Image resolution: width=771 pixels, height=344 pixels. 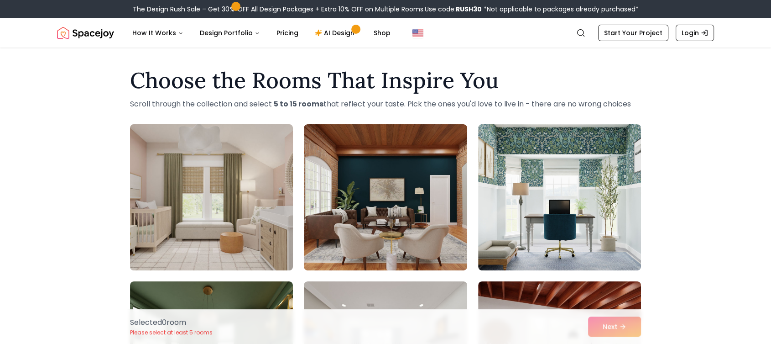 I want to click on a: AI Design, so click(x=336, y=33).